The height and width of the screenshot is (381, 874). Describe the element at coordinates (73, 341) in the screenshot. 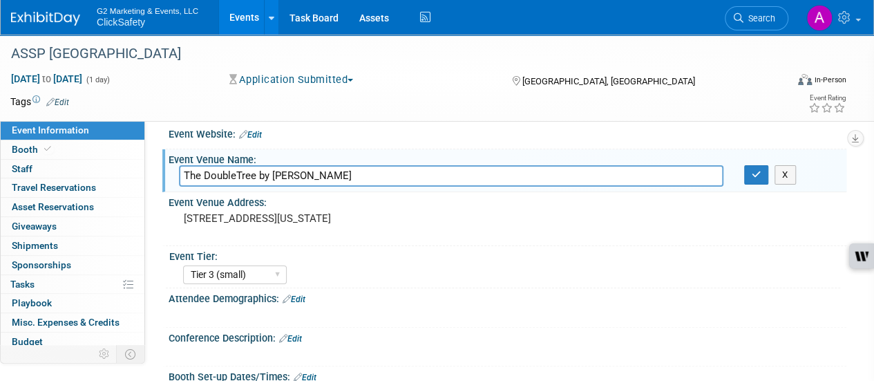

I see `a: Budget` at that location.